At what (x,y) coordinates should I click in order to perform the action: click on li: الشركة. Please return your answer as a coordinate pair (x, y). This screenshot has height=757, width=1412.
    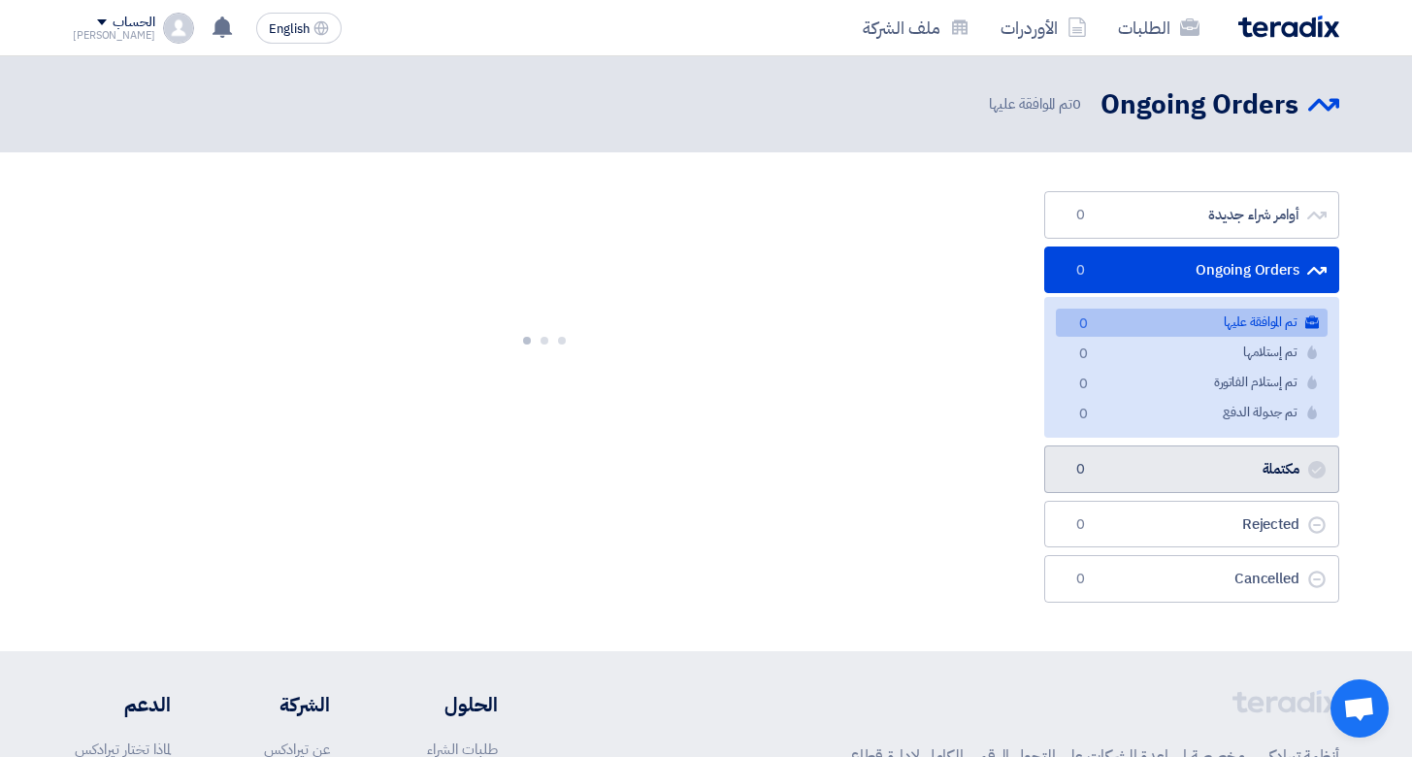
    Looking at the image, I should click on (279, 704).